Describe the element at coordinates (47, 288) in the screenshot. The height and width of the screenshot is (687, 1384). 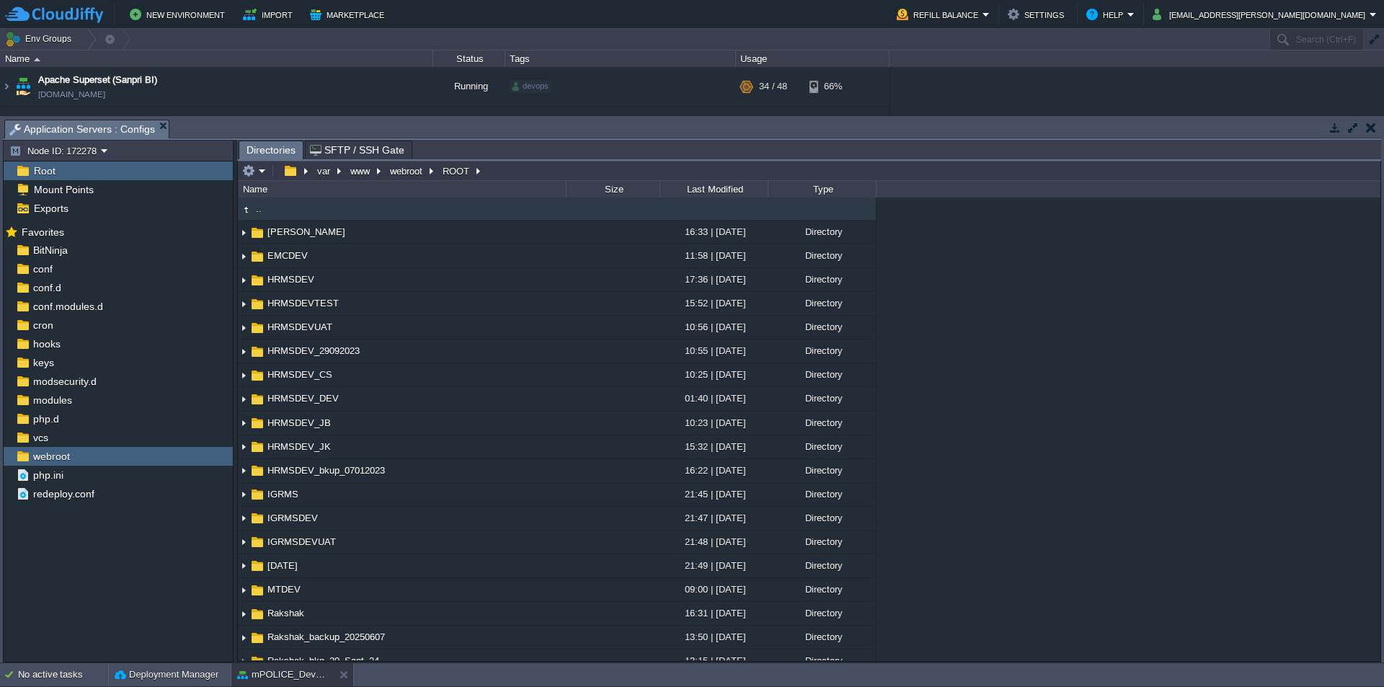
I see `span: conf.d` at that location.